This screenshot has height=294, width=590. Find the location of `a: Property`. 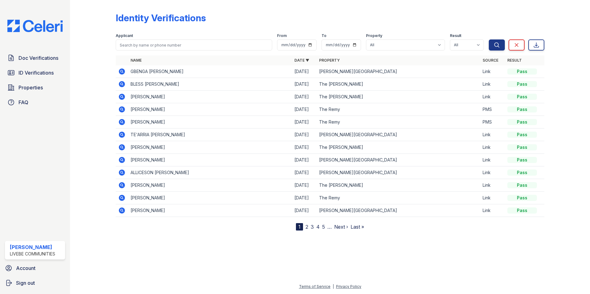

a: Property is located at coordinates (329, 60).